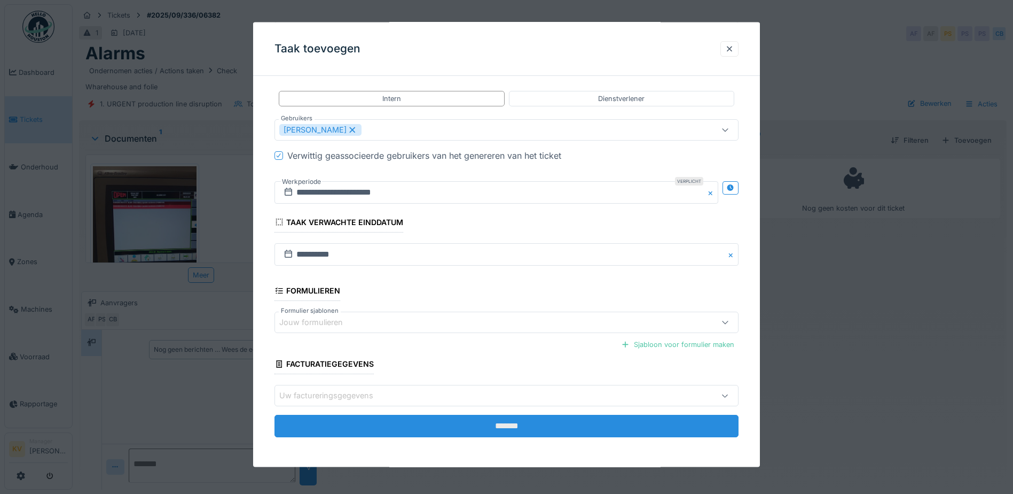 Image resolution: width=1013 pixels, height=494 pixels. What do you see at coordinates (392, 98) in the screenshot?
I see `div: Intern` at bounding box center [392, 98].